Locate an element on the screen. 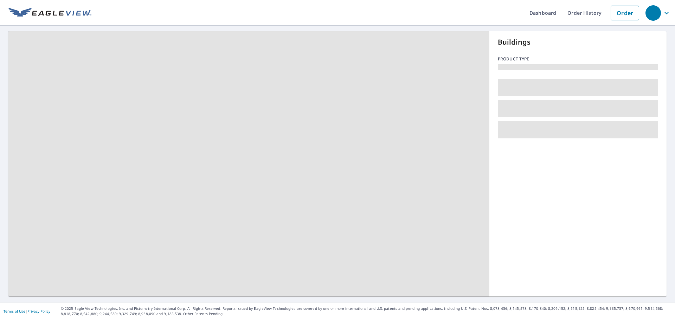  a: Terms of Use is located at coordinates (14, 311).